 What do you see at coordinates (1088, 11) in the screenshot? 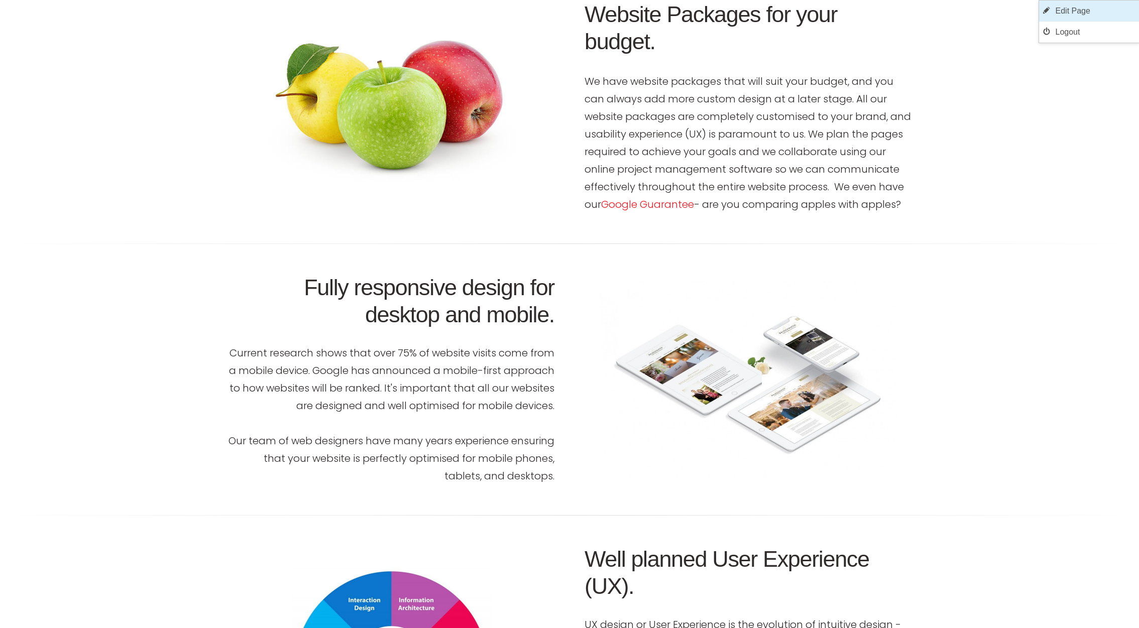
I see `a: Edit Page` at bounding box center [1088, 11].